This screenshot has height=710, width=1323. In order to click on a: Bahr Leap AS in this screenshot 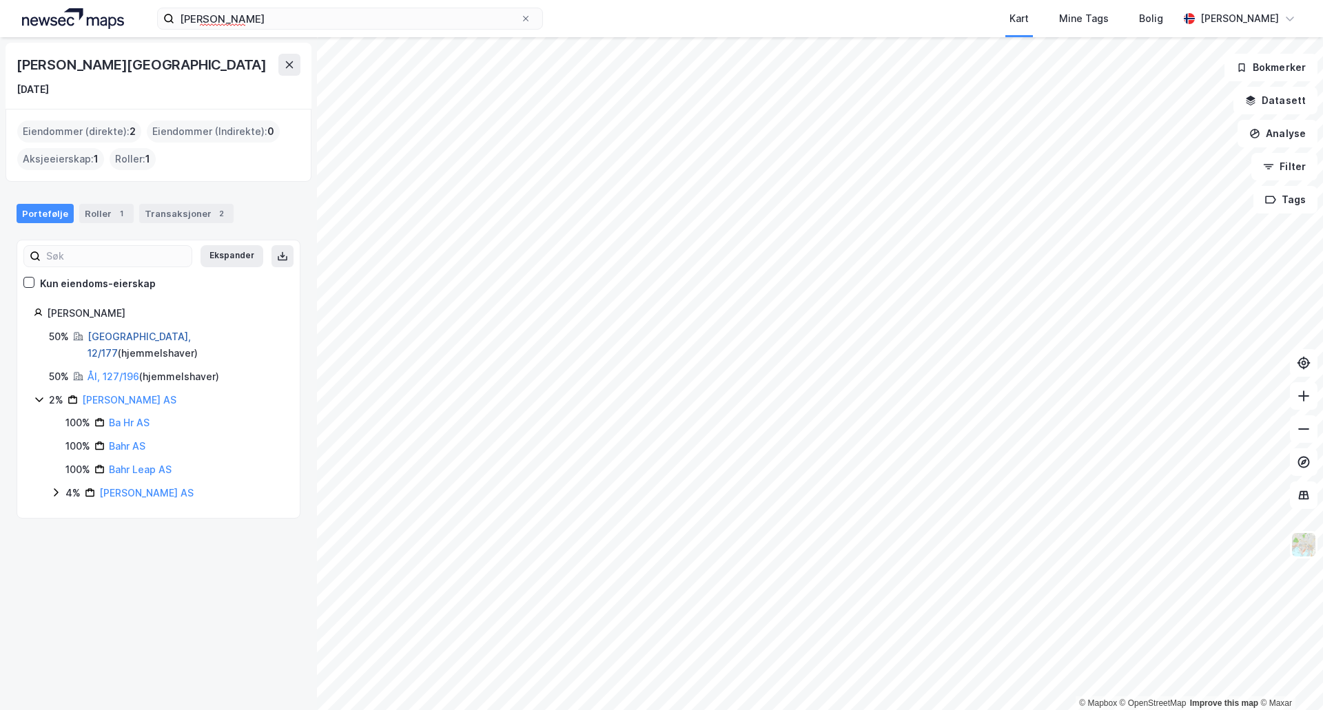, I will do `click(140, 469)`.